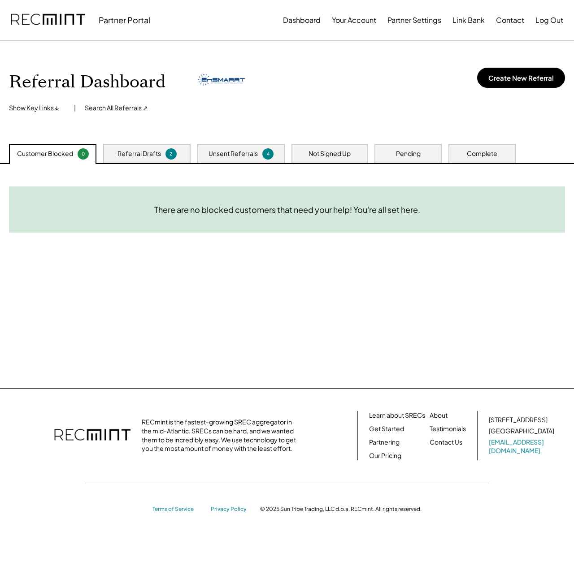 Image resolution: width=574 pixels, height=588 pixels. I want to click on button: Create New Referral, so click(521, 78).